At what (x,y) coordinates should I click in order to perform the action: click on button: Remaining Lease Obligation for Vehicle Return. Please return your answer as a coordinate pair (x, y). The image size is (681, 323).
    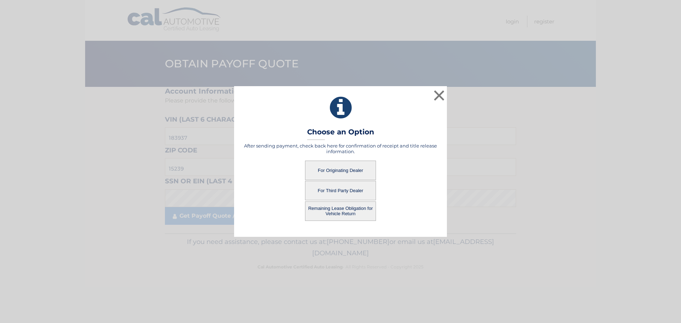
    Looking at the image, I should click on (340, 211).